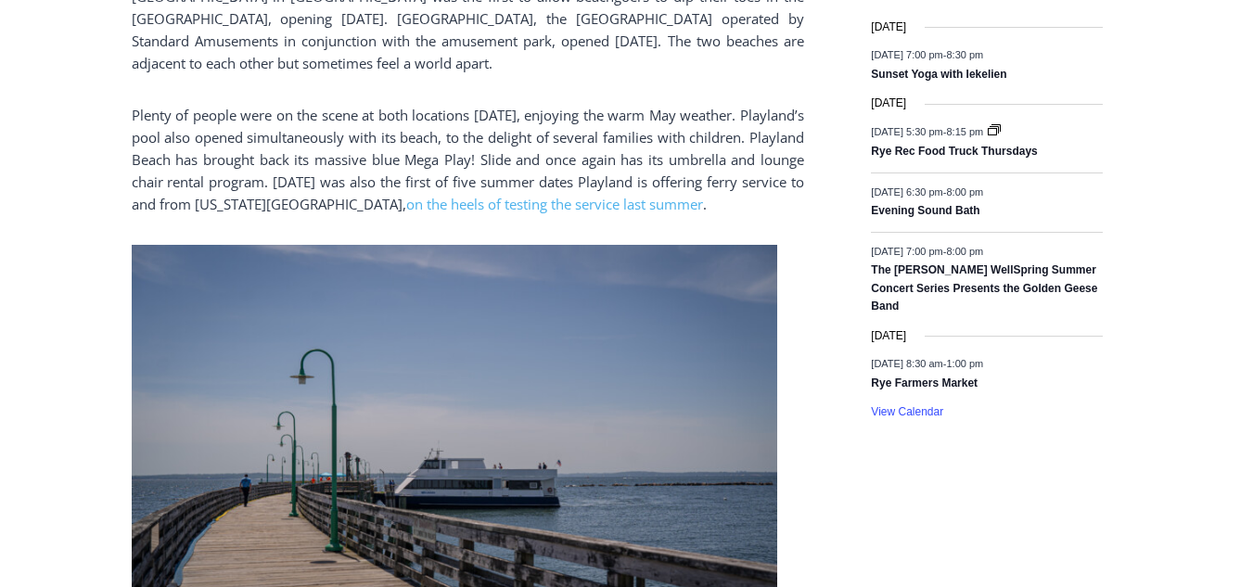 This screenshot has height=587, width=1253. I want to click on span: on the heels of testing the service last summer, so click(555, 204).